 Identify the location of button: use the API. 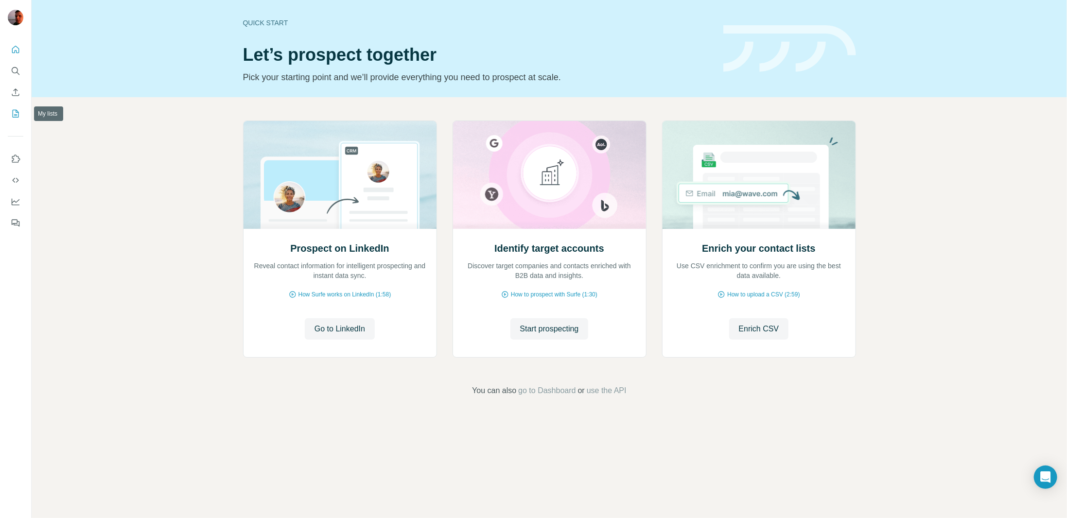
(607, 391).